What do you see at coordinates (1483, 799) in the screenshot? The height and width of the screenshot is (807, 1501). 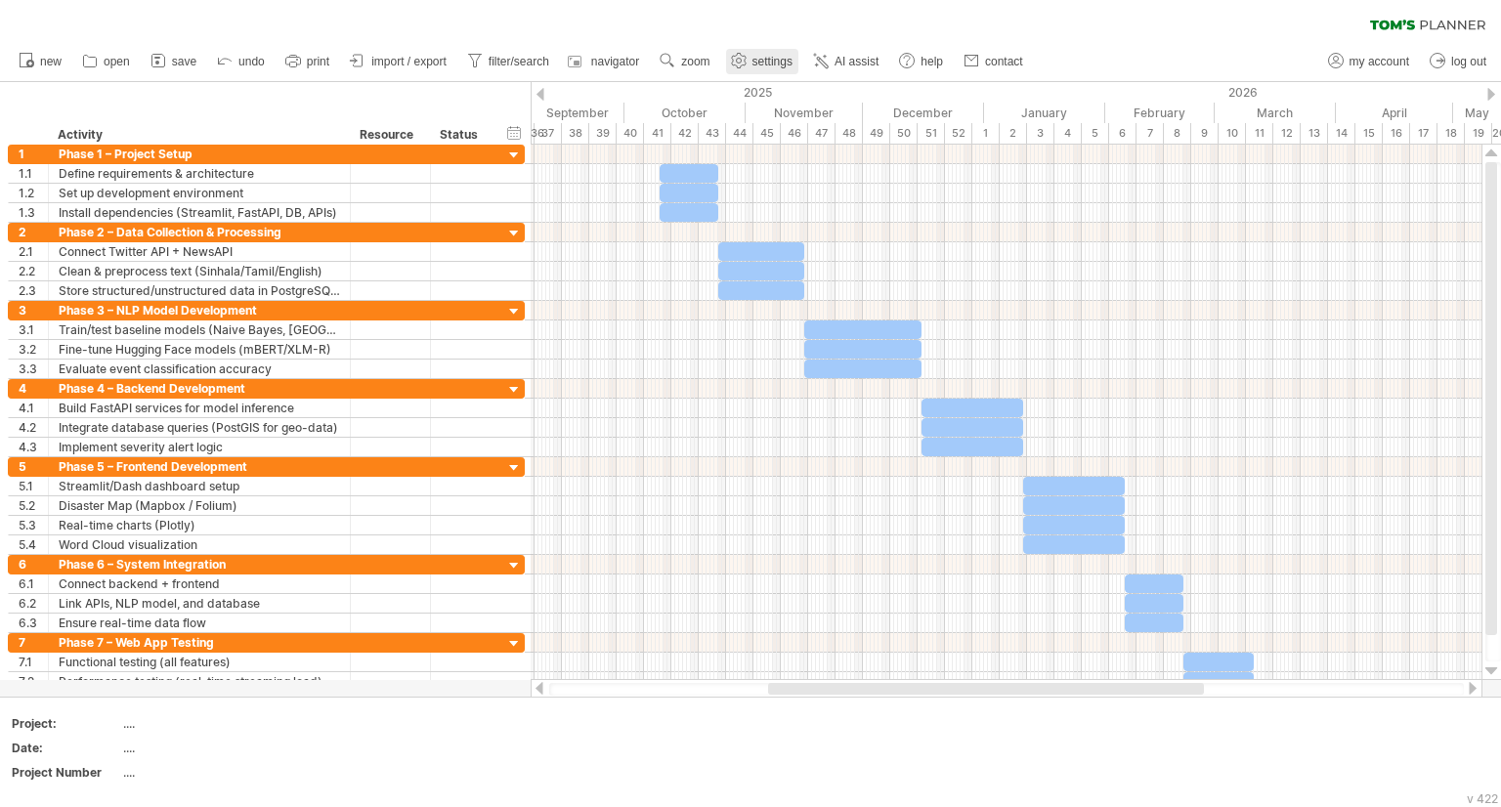 I see `div: v 422` at bounding box center [1483, 799].